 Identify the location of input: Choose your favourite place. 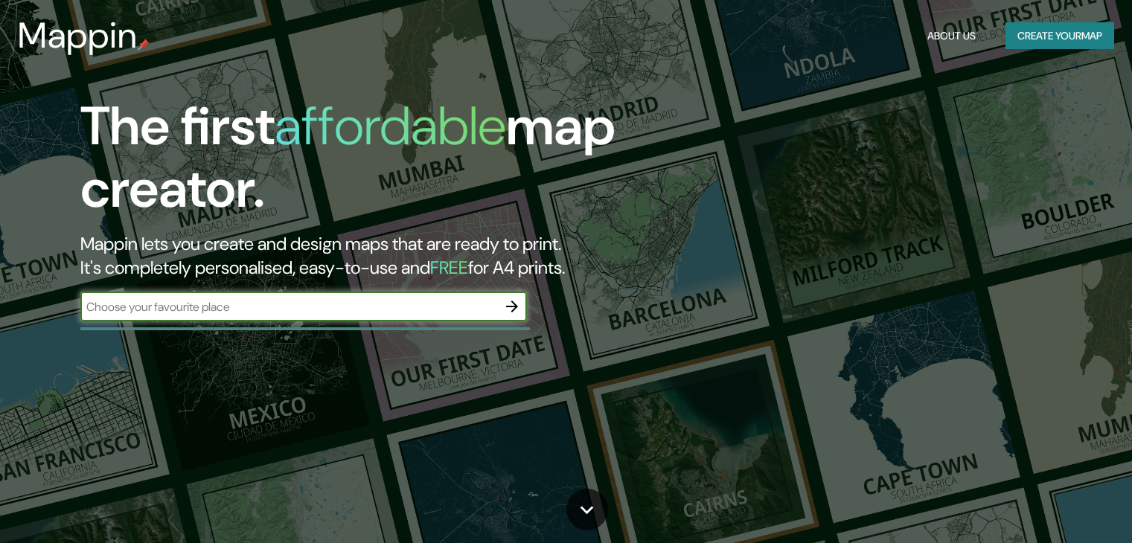
(289, 307).